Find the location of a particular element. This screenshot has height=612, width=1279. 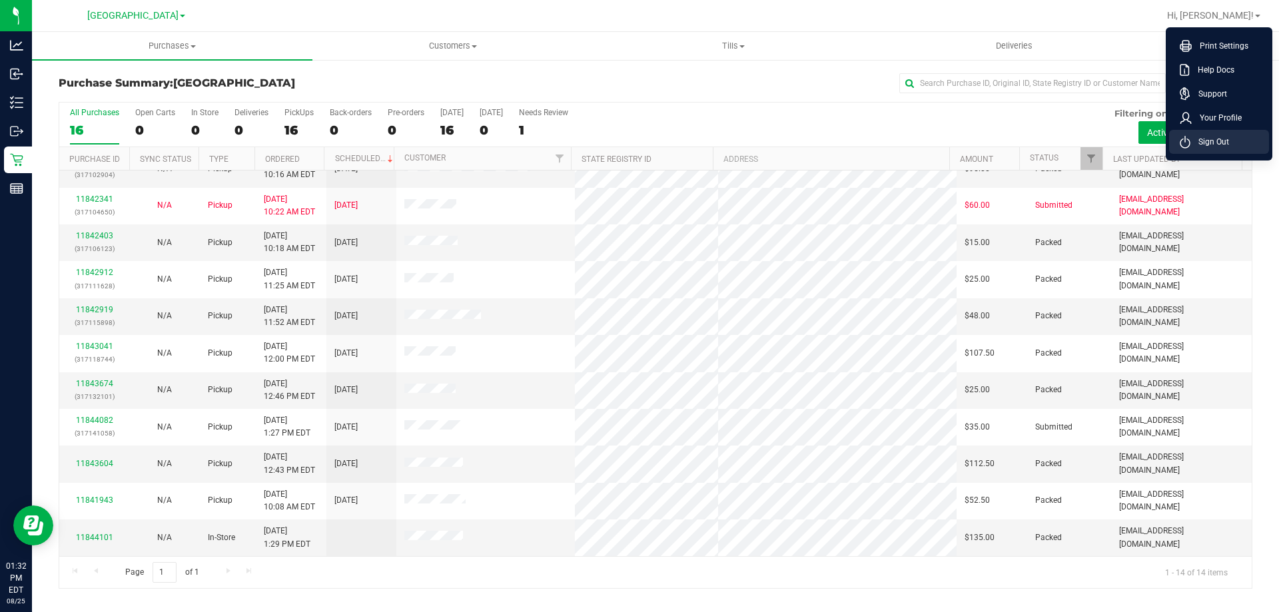

a: Last Updated By is located at coordinates (1146, 159).